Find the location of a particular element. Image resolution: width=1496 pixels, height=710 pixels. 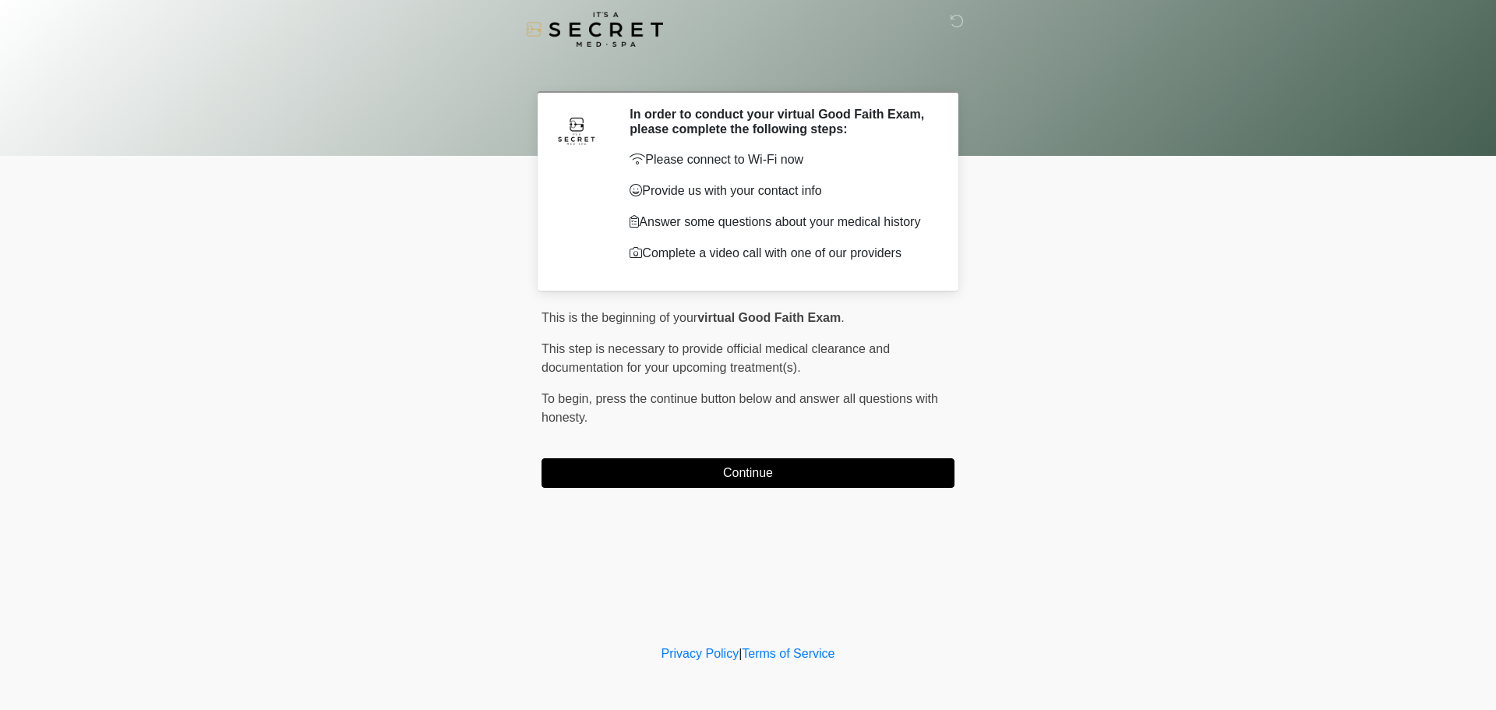

p: Answer some questions about your medical history is located at coordinates (780, 222).